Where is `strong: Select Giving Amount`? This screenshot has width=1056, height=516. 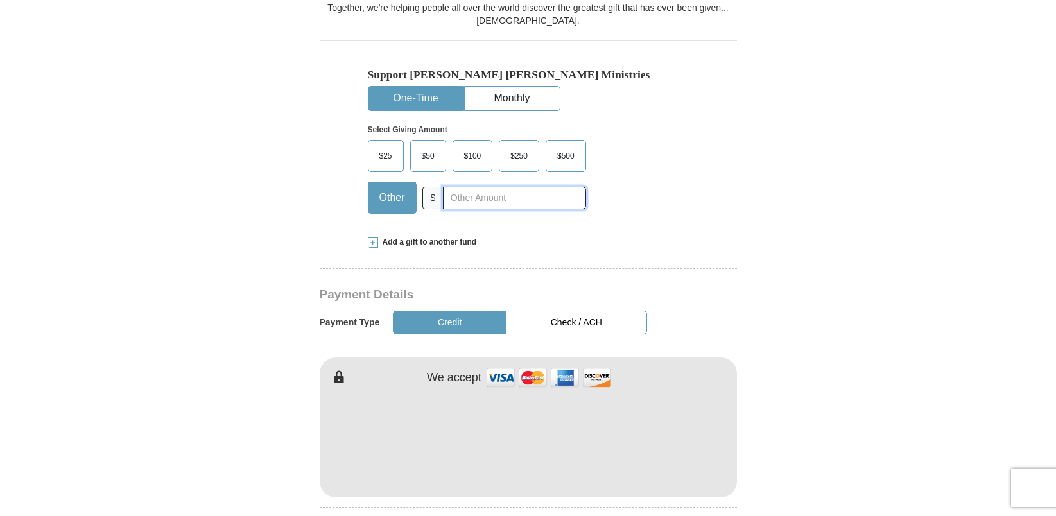
strong: Select Giving Amount is located at coordinates (408, 130).